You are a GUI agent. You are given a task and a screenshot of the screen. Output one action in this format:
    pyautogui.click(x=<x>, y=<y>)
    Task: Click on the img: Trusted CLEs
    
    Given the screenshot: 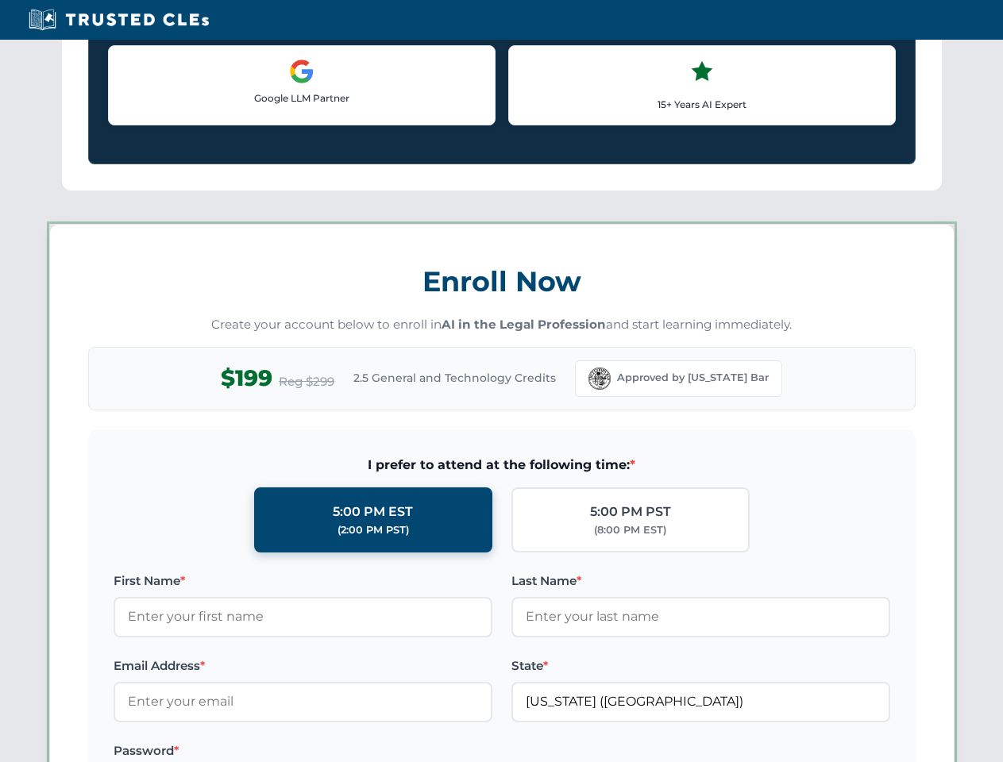 What is the action you would take?
    pyautogui.click(x=118, y=20)
    